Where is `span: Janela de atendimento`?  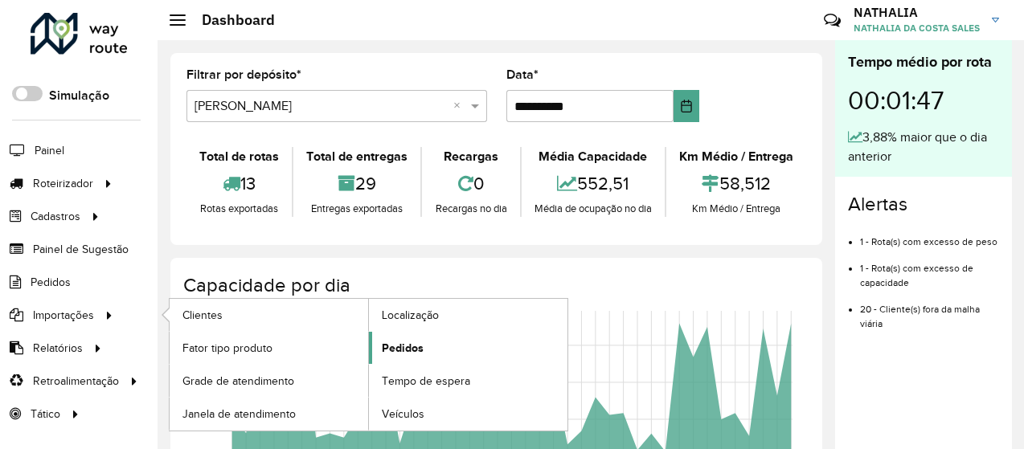
span: Janela de atendimento is located at coordinates (239, 414).